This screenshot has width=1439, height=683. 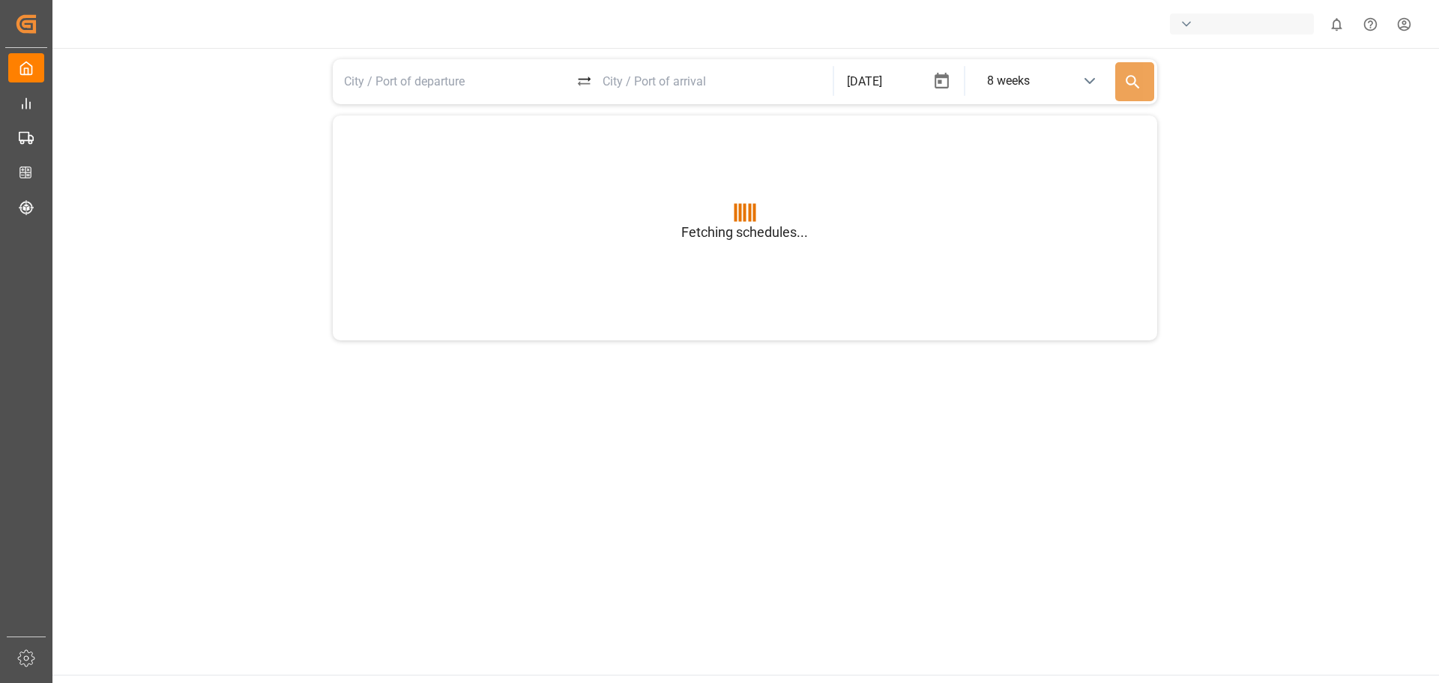 What do you see at coordinates (453, 81) in the screenshot?
I see `input: City / Port of departure` at bounding box center [453, 81].